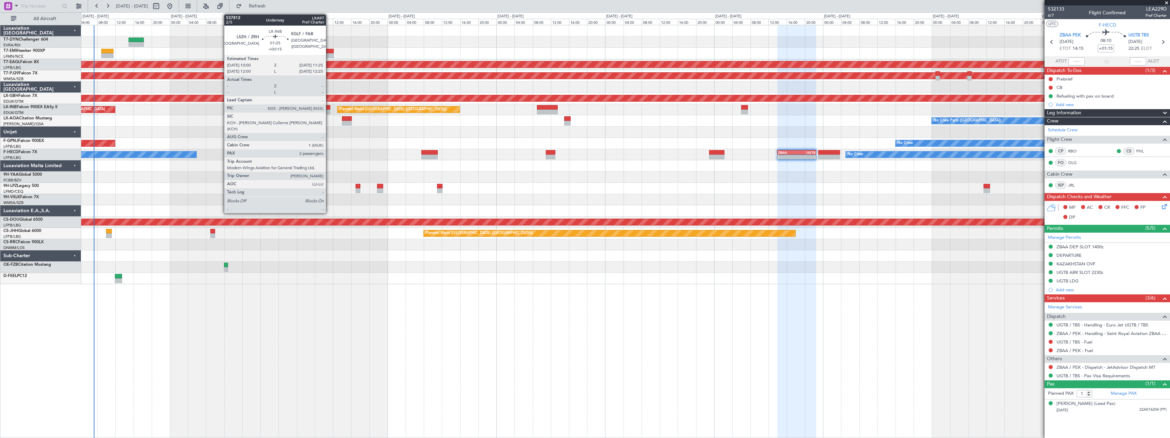 The width and height of the screenshot is (1170, 438). What do you see at coordinates (20, 96) in the screenshot?
I see `a: LX-GBHFalcon 7X` at bounding box center [20, 96].